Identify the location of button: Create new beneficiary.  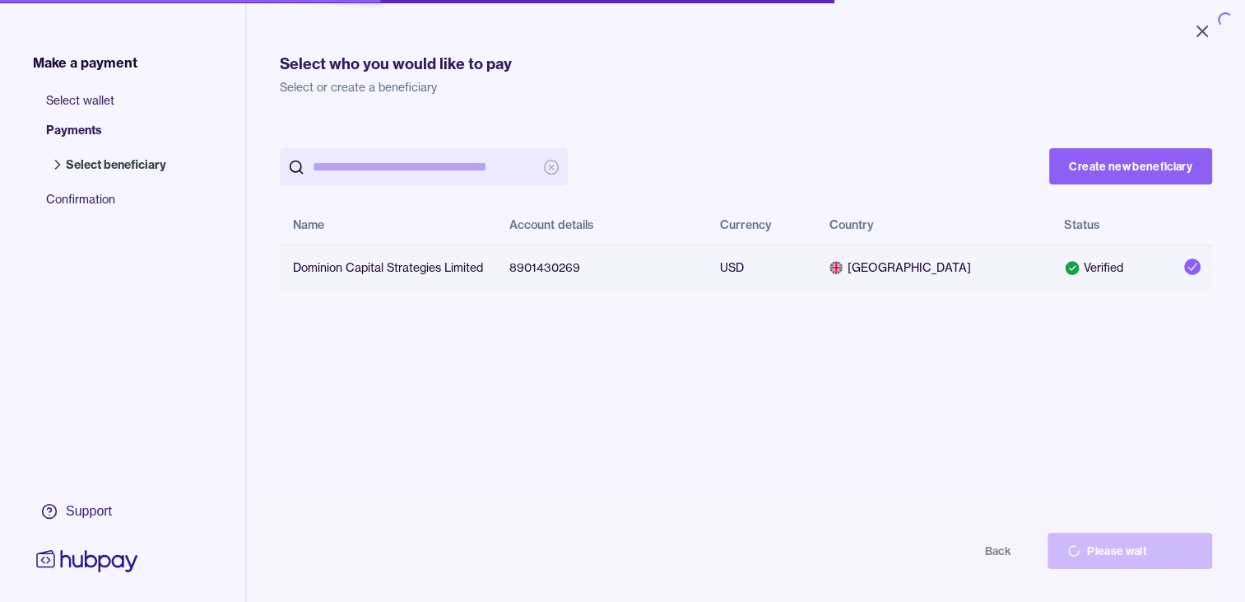
(1131, 166).